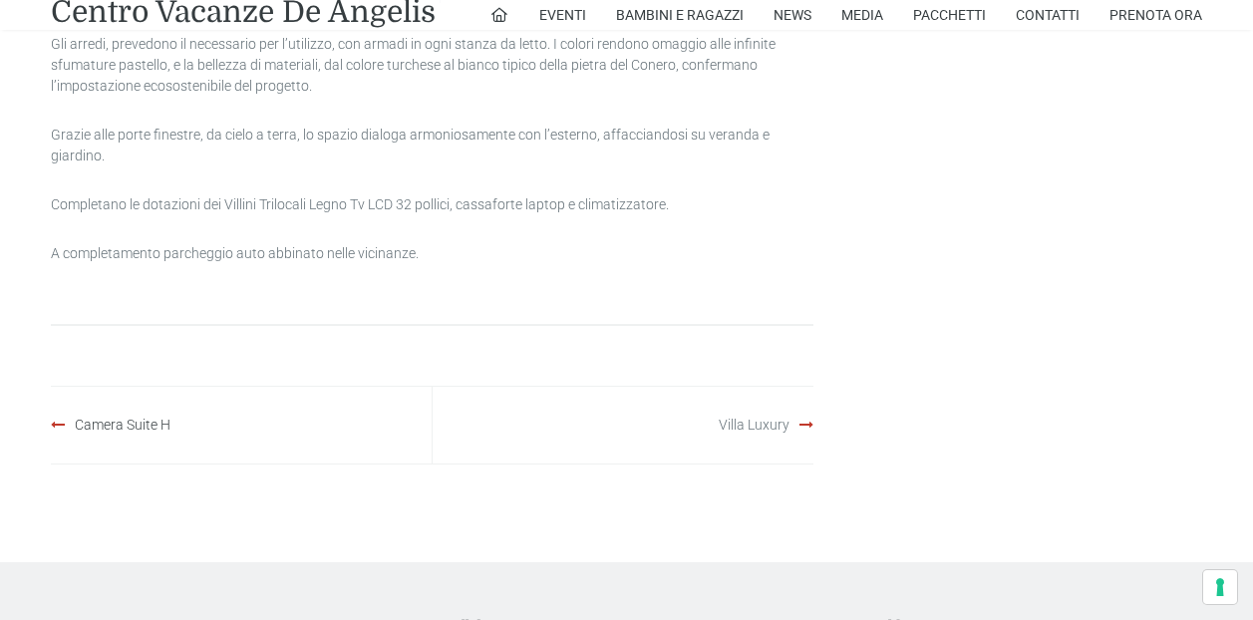 The image size is (1253, 620). Describe the element at coordinates (432, 146) in the screenshot. I see `p: Grazie alle porte finestre, da cielo a terra, lo spazio dialoga armoniosamente con l’esterno, aff...` at that location.